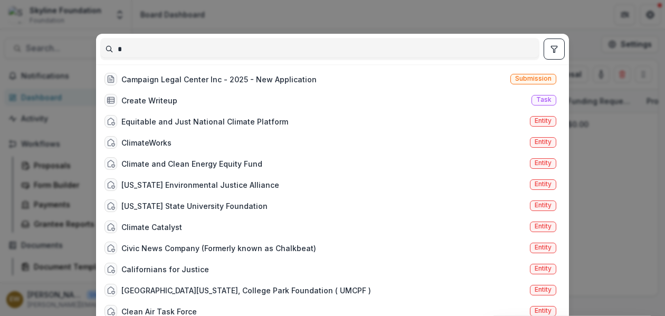 The image size is (665, 316). What do you see at coordinates (219, 79) in the screenshot?
I see `div: Campaign Legal Center Inc - 2025 - New Application` at bounding box center [219, 79].